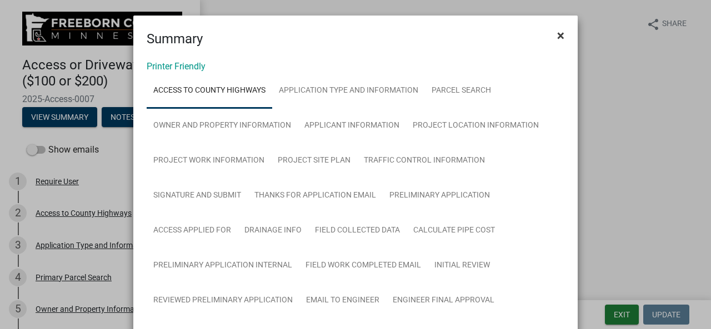 This screenshot has height=329, width=711. Describe the element at coordinates (197, 196) in the screenshot. I see `a: Signature and Submit` at that location.